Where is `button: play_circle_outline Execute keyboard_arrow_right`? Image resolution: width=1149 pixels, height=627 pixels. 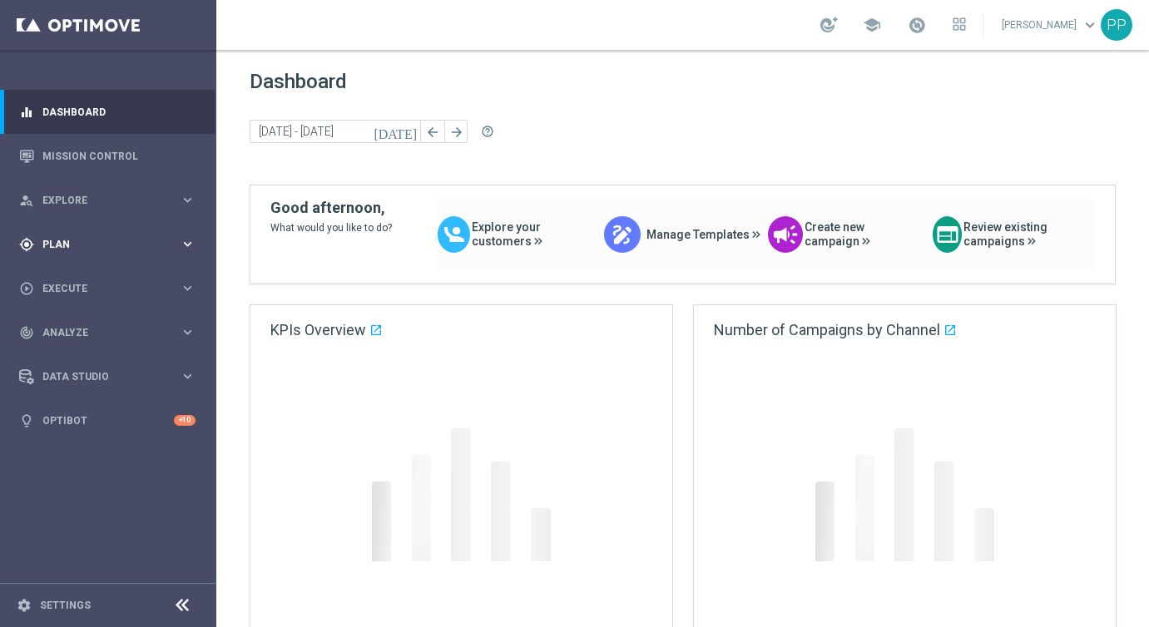
button: play_circle_outline Execute keyboard_arrow_right is located at coordinates (107, 289).